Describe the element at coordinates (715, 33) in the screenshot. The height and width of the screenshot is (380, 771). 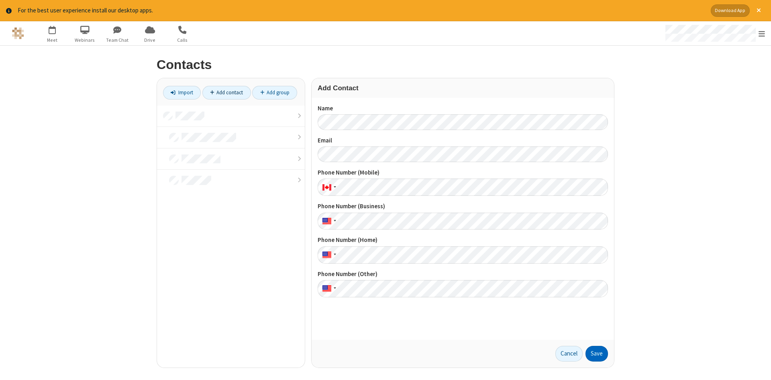
I see `div: Open menu` at that location.